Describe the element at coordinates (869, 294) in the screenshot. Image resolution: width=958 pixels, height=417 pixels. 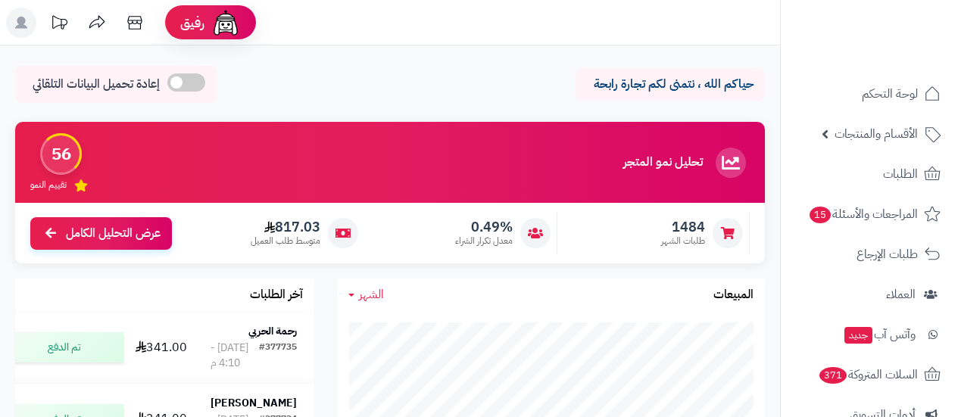
I see `a: العملاء` at that location.